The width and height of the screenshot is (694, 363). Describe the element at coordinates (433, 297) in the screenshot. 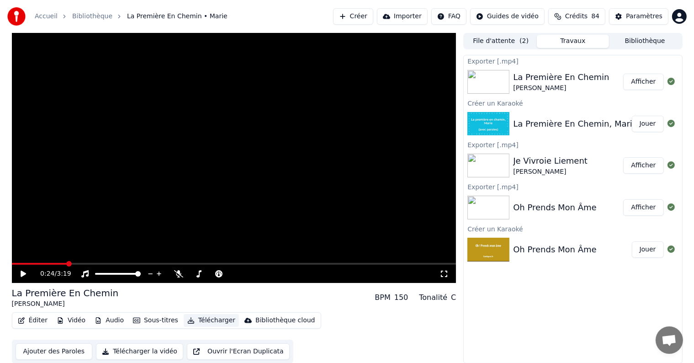

I see `div: Tonalité` at that location.